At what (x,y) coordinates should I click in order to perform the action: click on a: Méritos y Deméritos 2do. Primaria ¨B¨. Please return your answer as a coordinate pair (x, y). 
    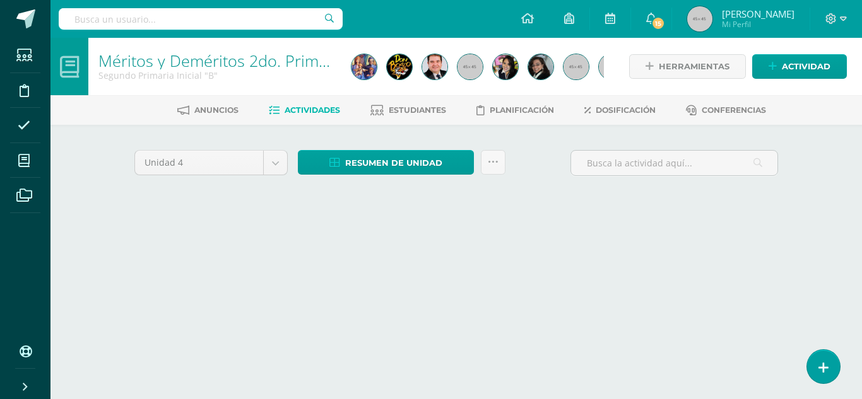
    Looking at the image, I should click on (239, 61).